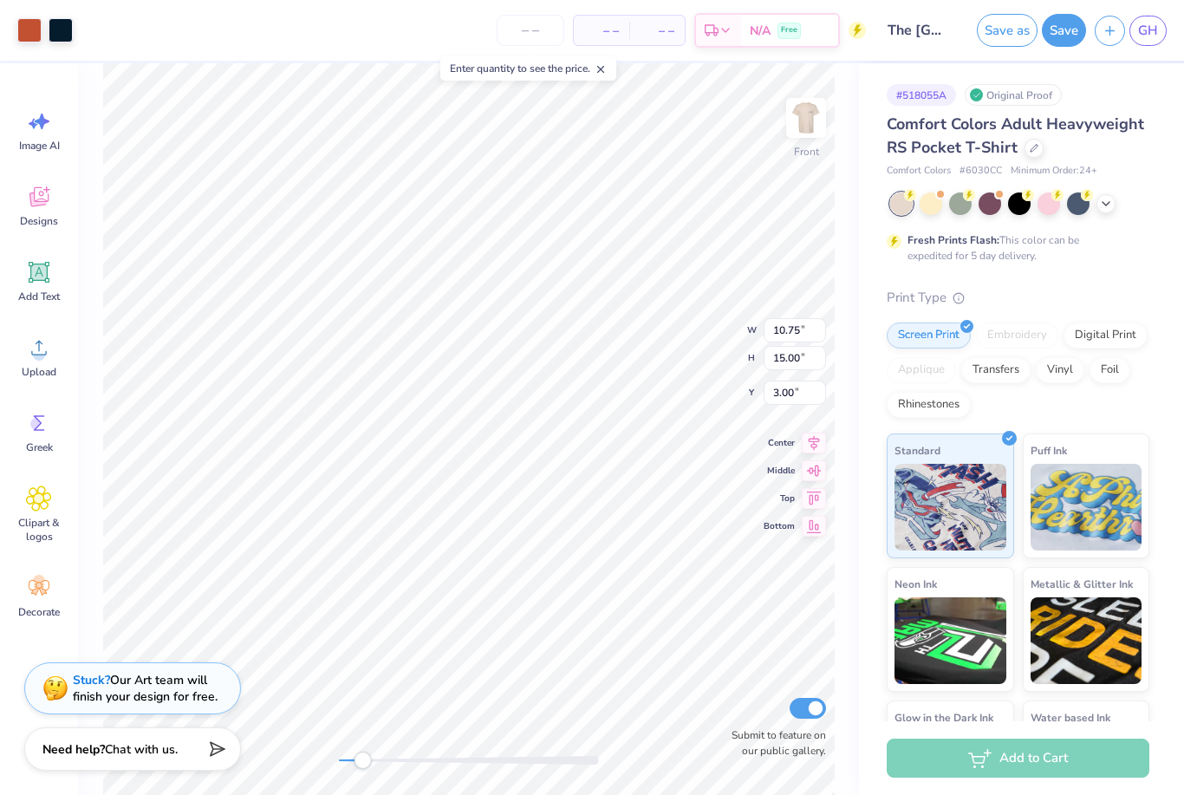  What do you see at coordinates (1018, 297) in the screenshot?
I see `div: Print Type` at bounding box center [1018, 297].